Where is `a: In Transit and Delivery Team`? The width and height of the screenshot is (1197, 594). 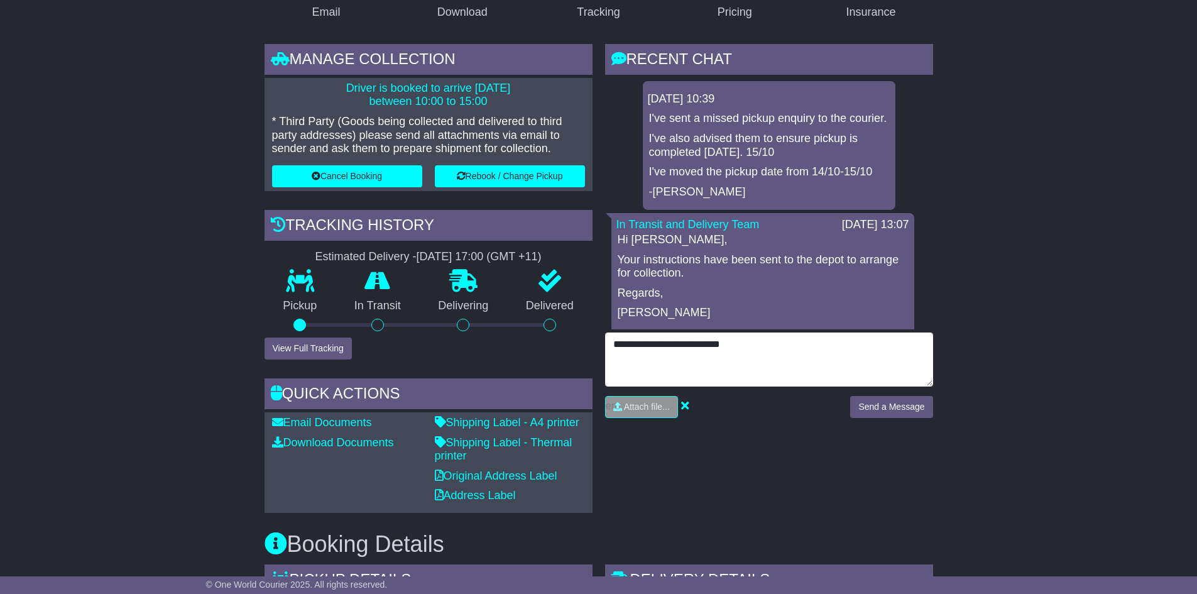 a: In Transit and Delivery Team is located at coordinates (688, 224).